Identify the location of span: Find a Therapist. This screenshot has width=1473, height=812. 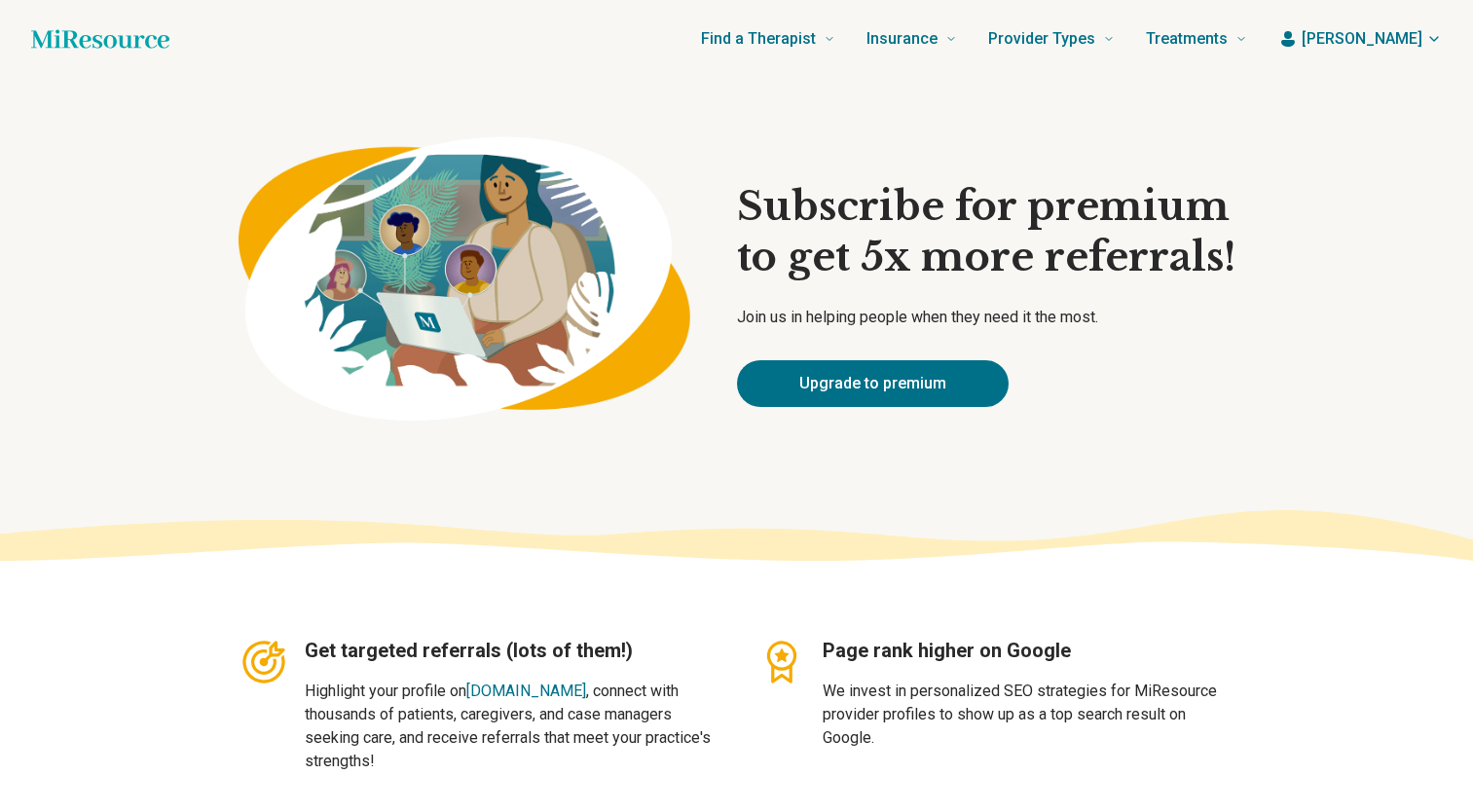
(758, 39).